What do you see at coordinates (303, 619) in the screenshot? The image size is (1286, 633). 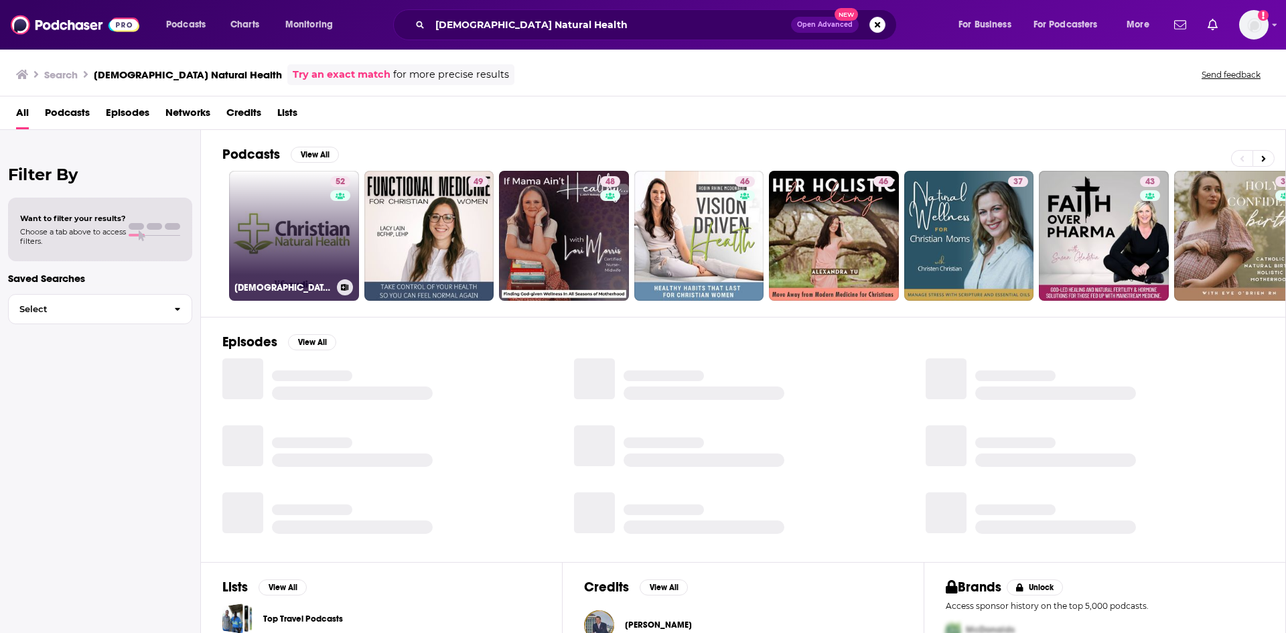 I see `a: Top Travel Podcasts` at bounding box center [303, 619].